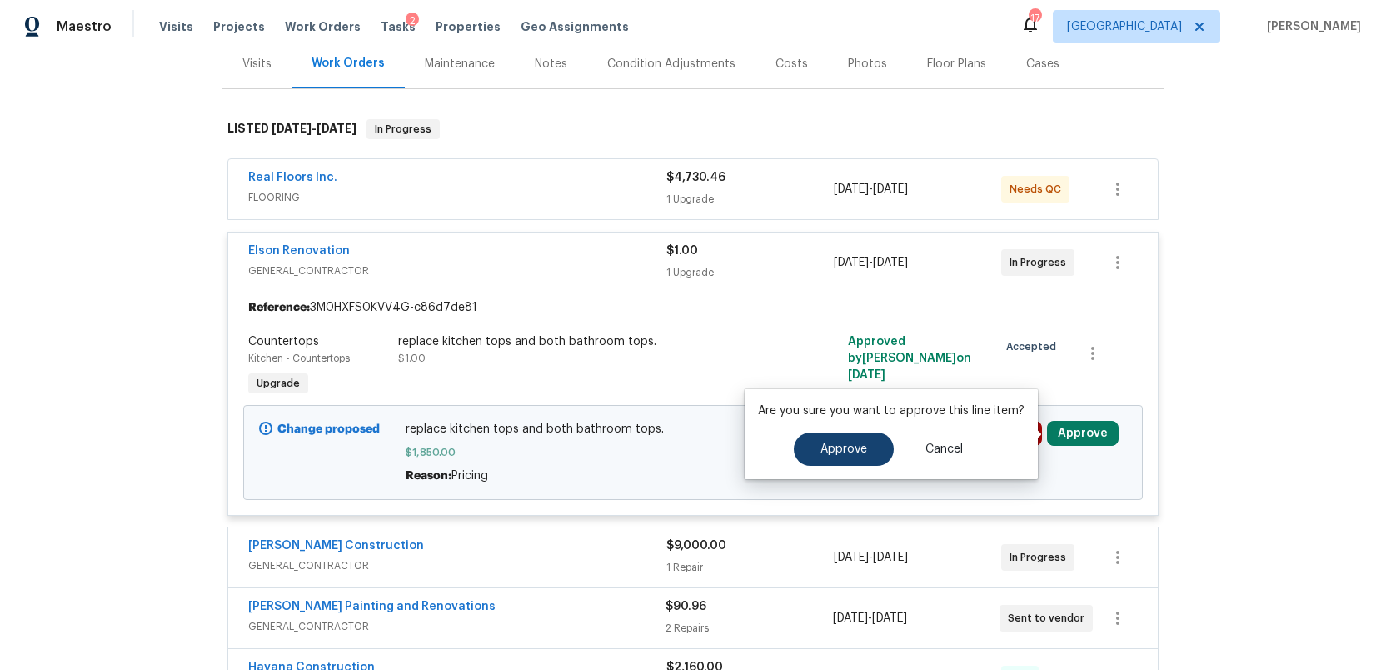 This screenshot has height=670, width=1386. Describe the element at coordinates (1049, 618) in the screenshot. I see `span: Sent to vendor` at that location.